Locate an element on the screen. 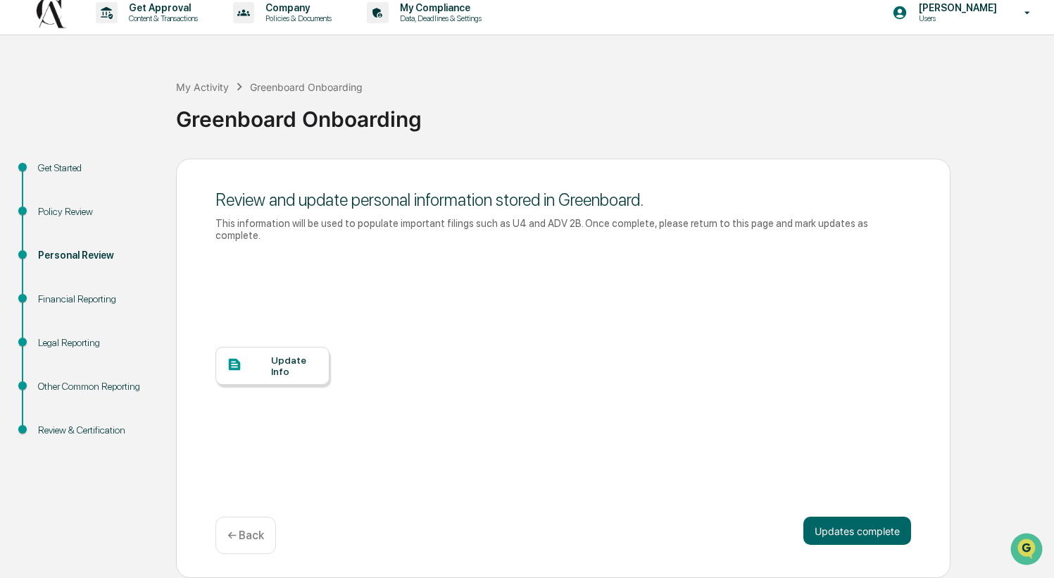  button: Updates complete is located at coordinates (857, 530).